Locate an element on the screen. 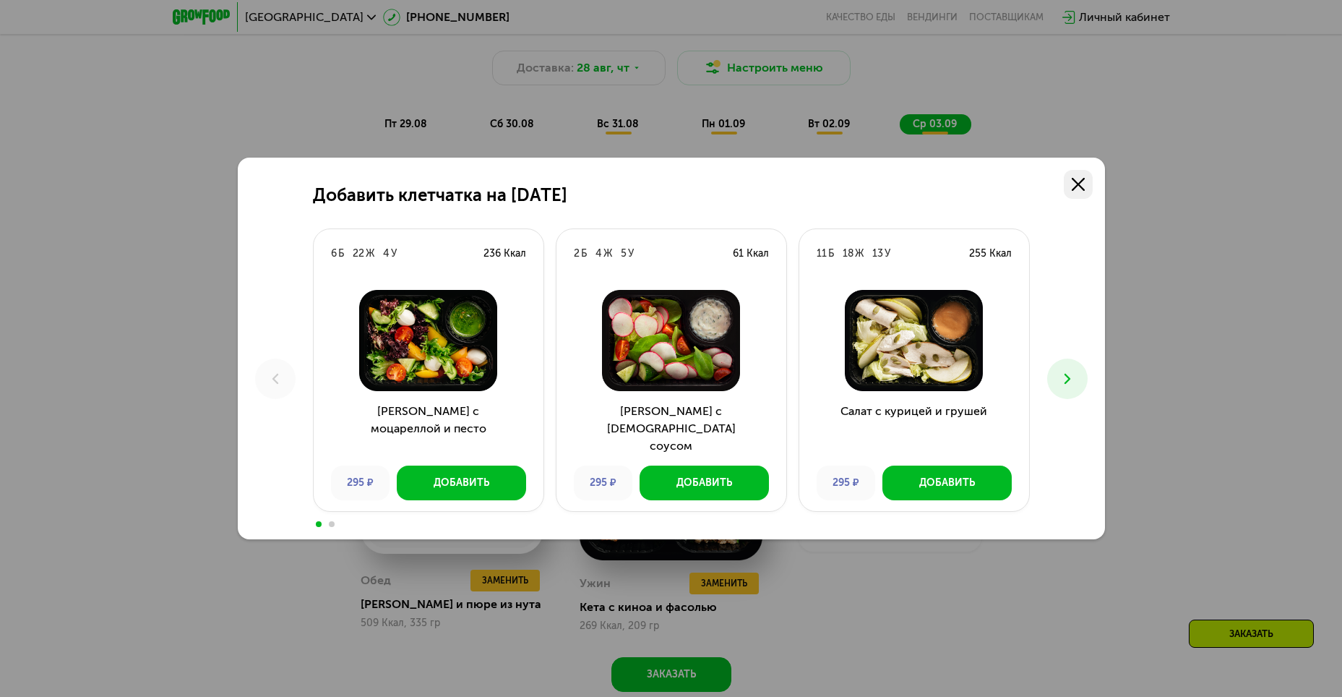 This screenshot has width=1342, height=697. div: 5 is located at coordinates (624, 254).